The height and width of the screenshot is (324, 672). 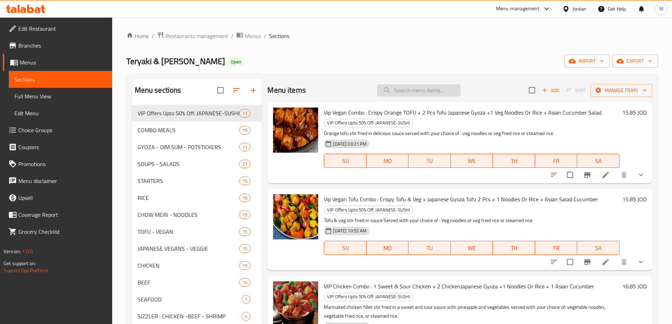 What do you see at coordinates (62, 46) in the screenshot?
I see `span: Branches` at bounding box center [62, 46].